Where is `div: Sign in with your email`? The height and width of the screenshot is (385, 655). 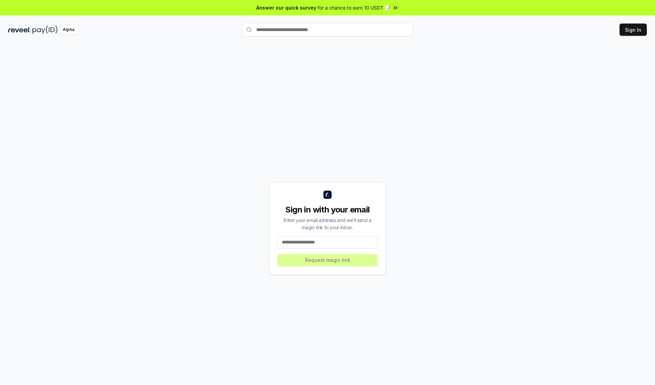
div: Sign in with your email is located at coordinates (328, 210).